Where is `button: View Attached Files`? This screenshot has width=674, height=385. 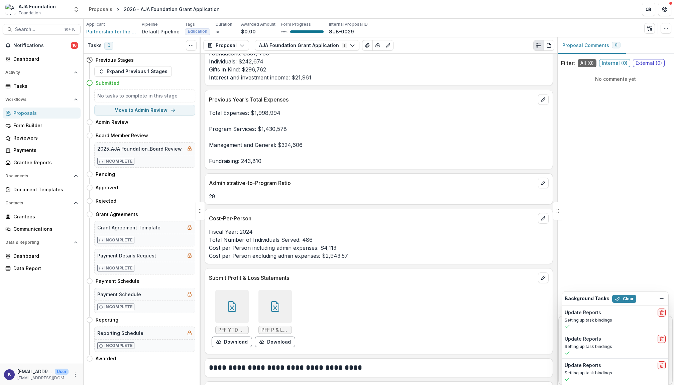 button: View Attached Files is located at coordinates (367, 45).